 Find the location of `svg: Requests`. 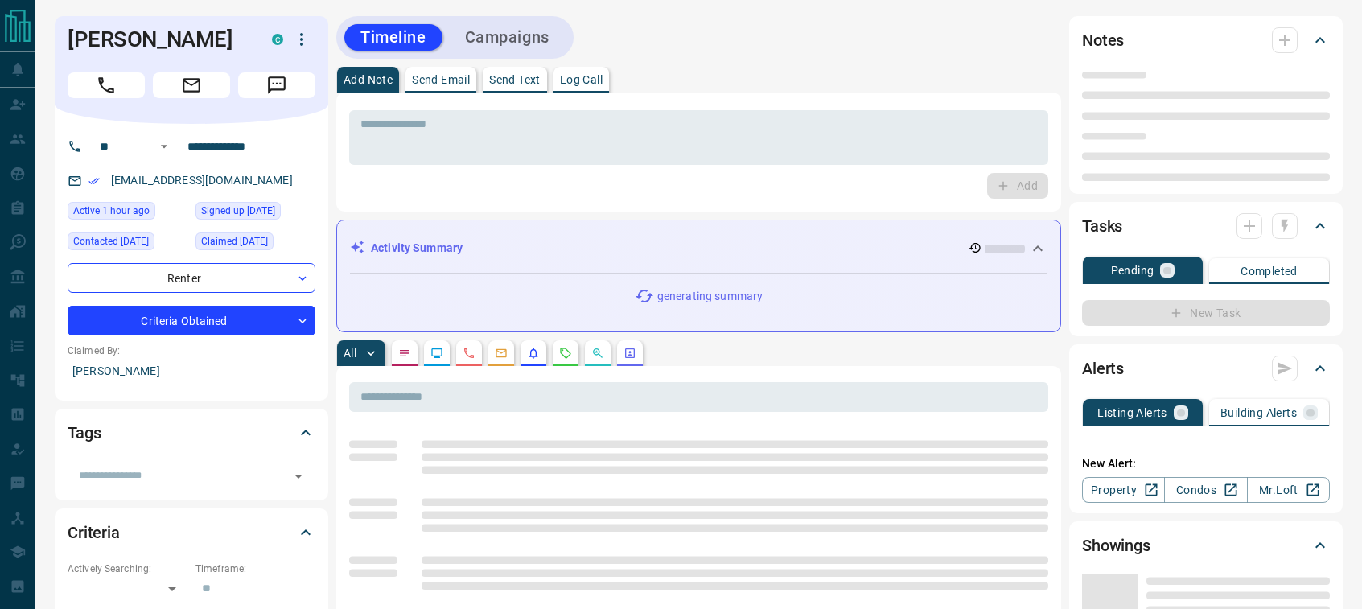

svg: Requests is located at coordinates (566, 353).